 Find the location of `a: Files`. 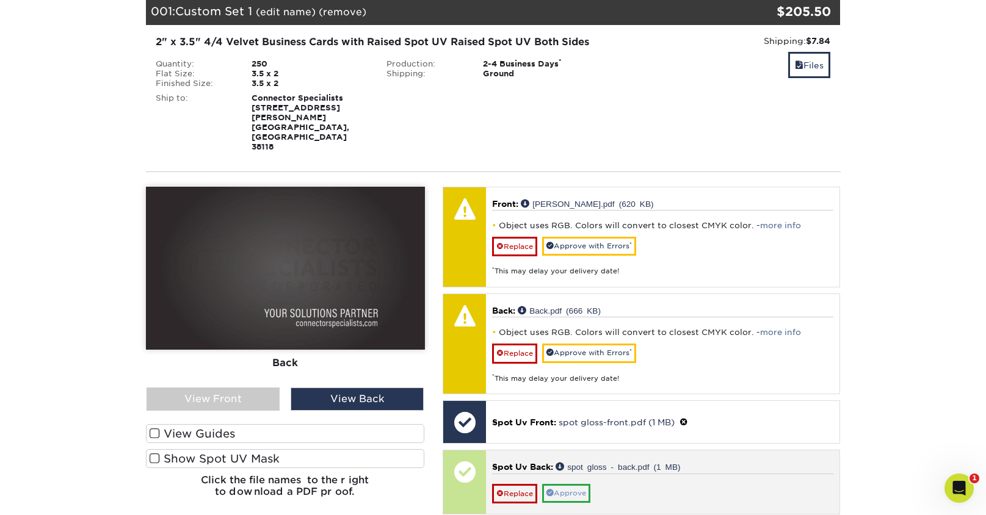

a: Files is located at coordinates (809, 65).